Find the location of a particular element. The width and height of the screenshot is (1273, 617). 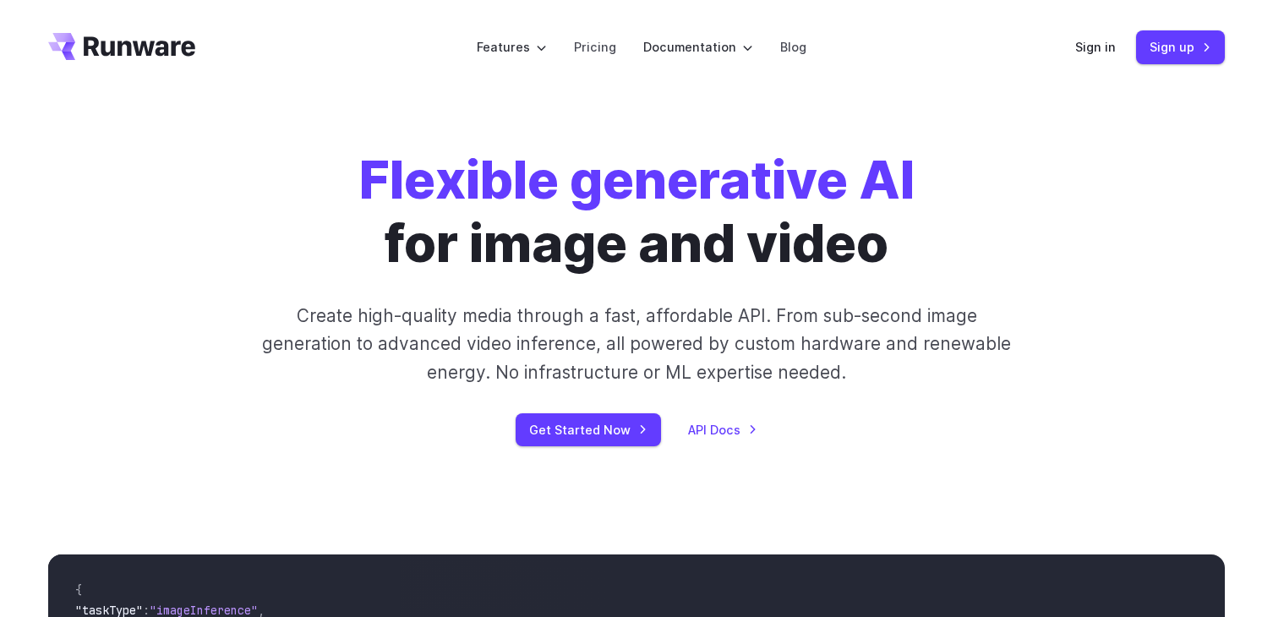

p: Create high-quality media through a fast, affordable API. From sub-second image generation to adv... is located at coordinates (637, 344).